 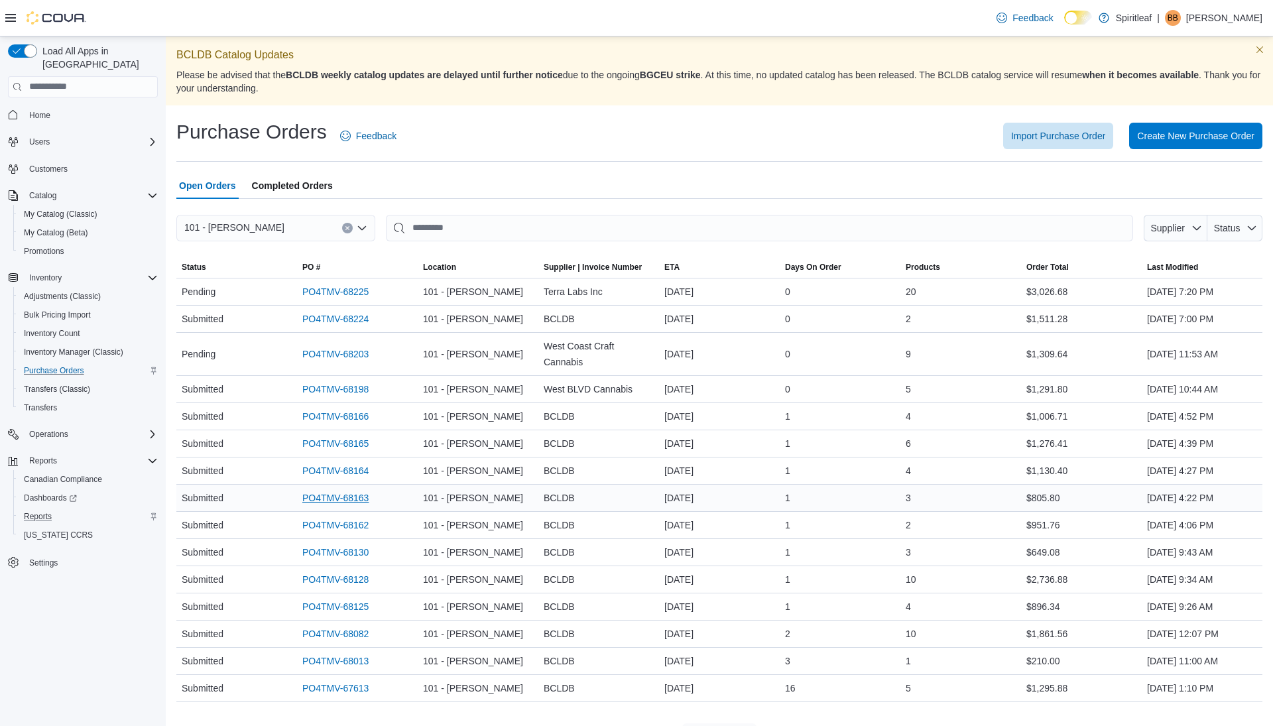 What do you see at coordinates (908, 443) in the screenshot?
I see `span: 6` at bounding box center [908, 443].